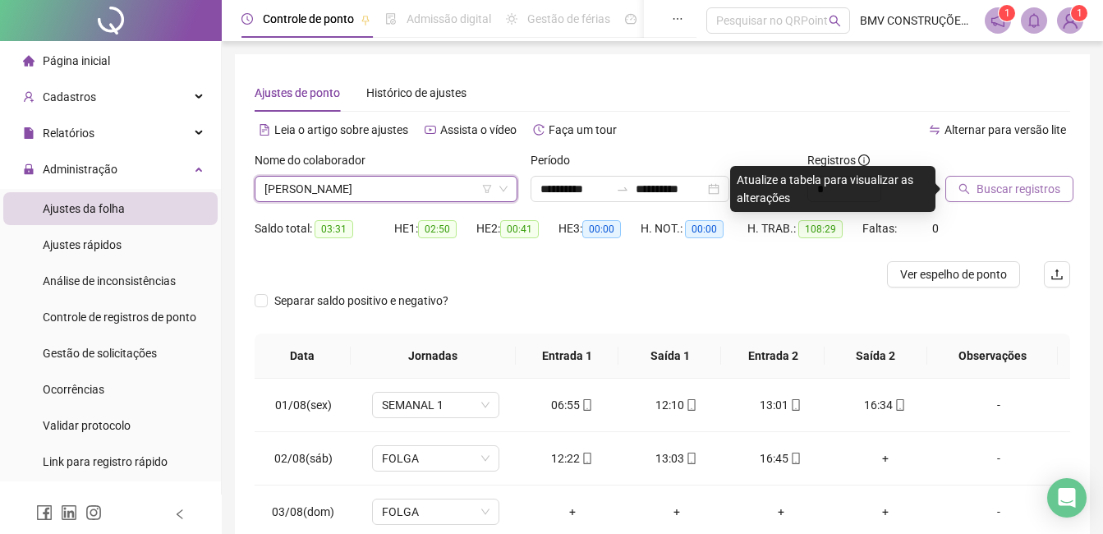 The image size is (1103, 534). Describe the element at coordinates (76, 61) in the screenshot. I see `span: Página inicial` at that location.